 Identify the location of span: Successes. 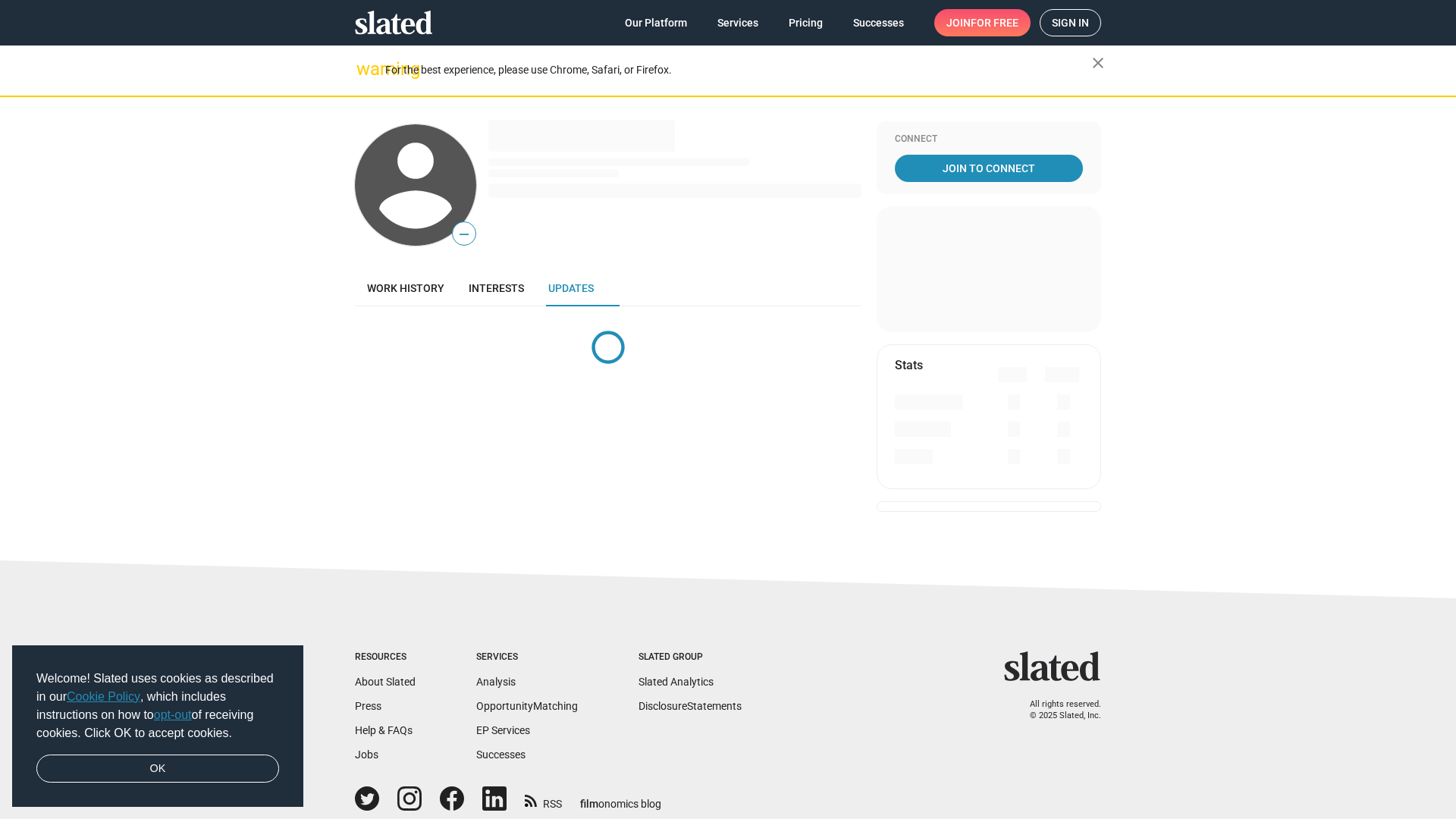
(878, 23).